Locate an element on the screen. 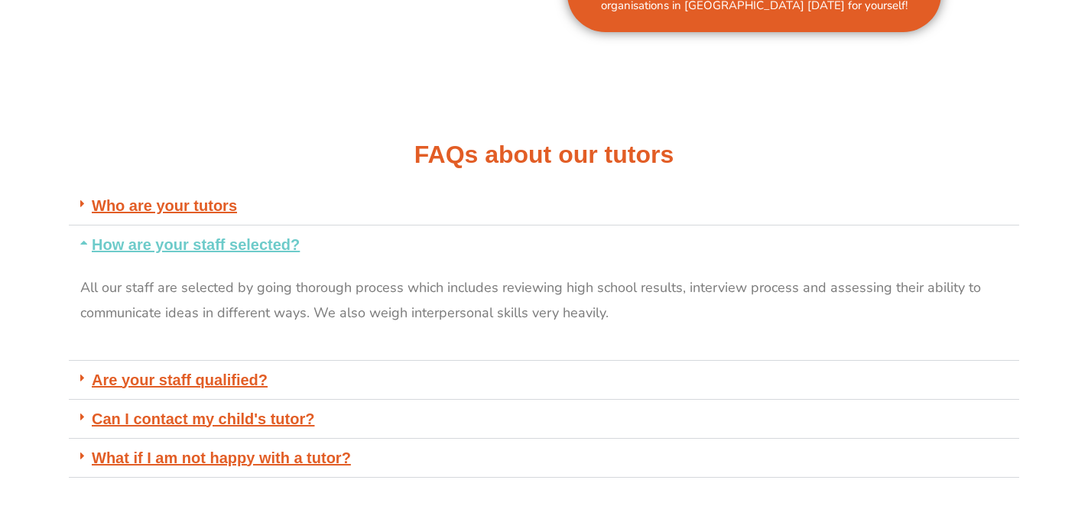  div: Who are your tutors is located at coordinates (544, 206).